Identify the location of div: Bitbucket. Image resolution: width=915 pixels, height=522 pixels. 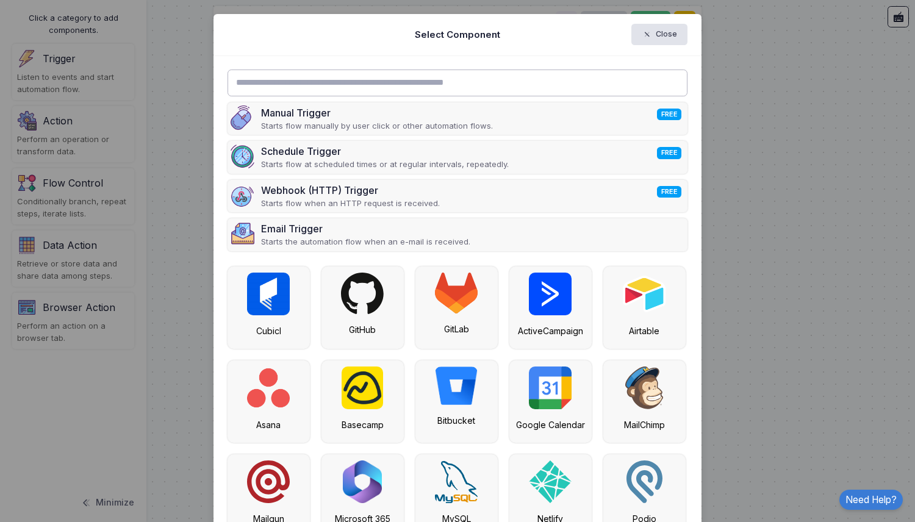
(456, 420).